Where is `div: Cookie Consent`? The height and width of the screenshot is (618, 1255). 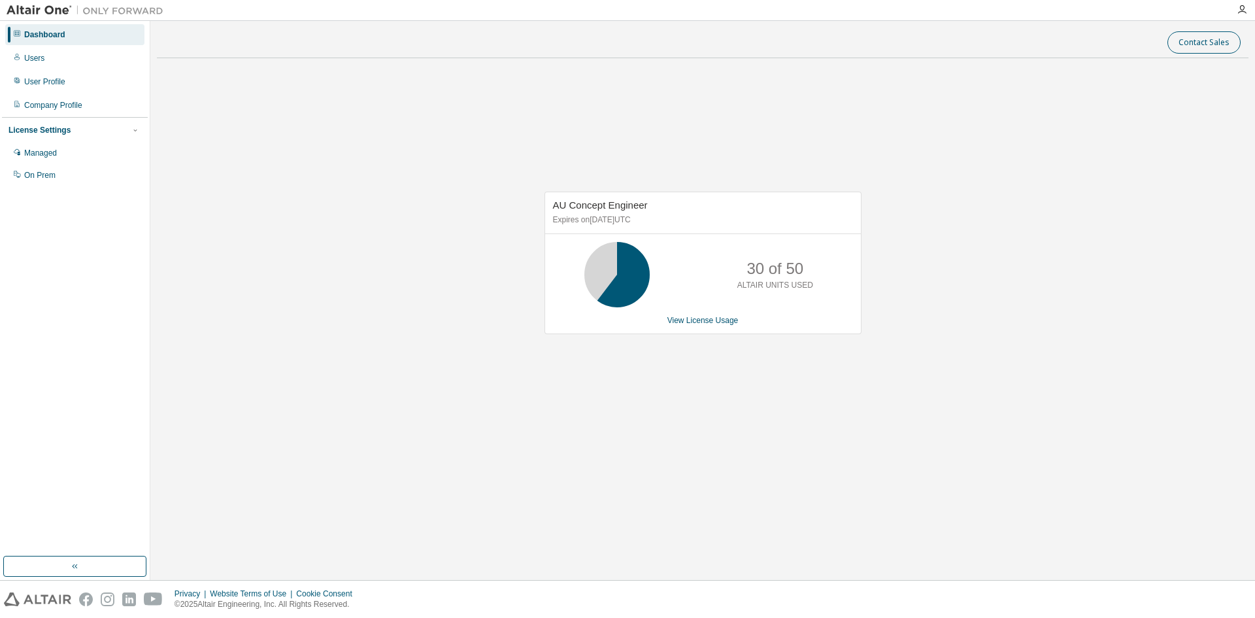
div: Cookie Consent is located at coordinates (327, 593).